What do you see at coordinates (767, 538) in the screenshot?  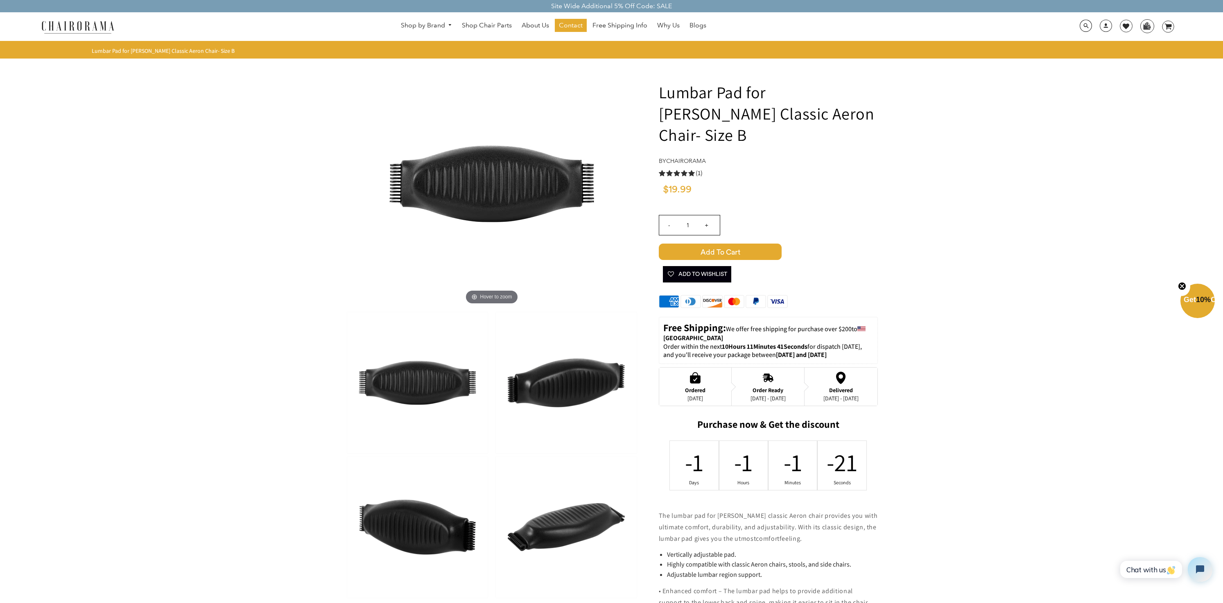 I see `span: comfort` at bounding box center [767, 538].